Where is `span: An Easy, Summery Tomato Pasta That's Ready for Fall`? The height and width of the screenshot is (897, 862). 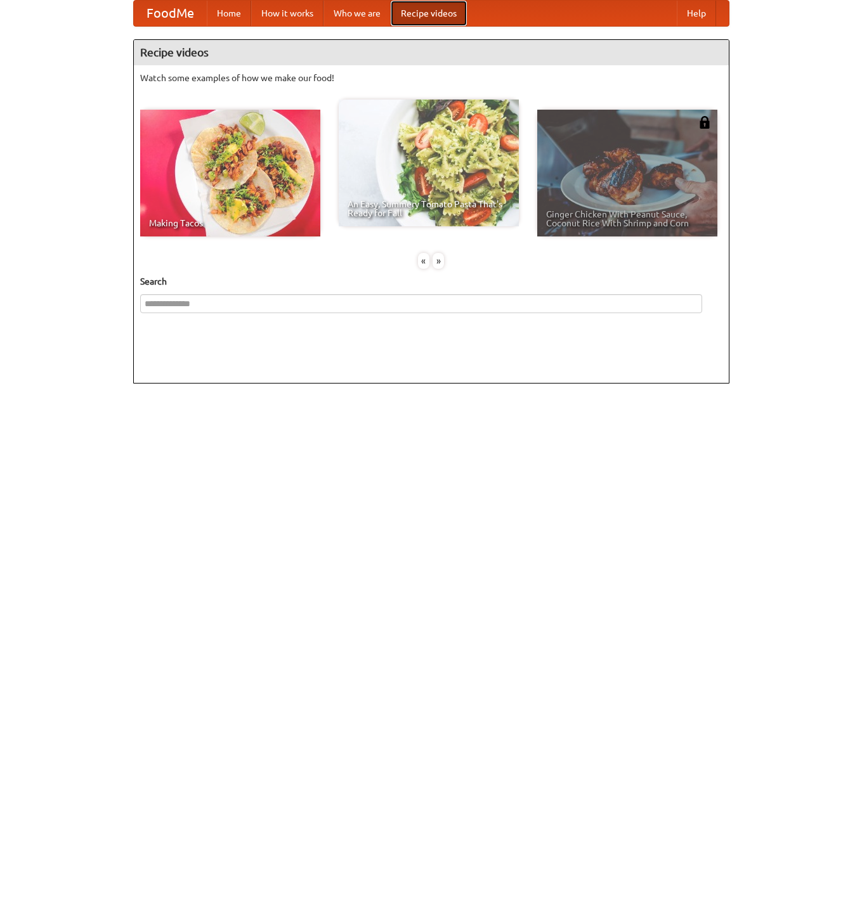
span: An Easy, Summery Tomato Pasta That's Ready for Fall is located at coordinates (429, 209).